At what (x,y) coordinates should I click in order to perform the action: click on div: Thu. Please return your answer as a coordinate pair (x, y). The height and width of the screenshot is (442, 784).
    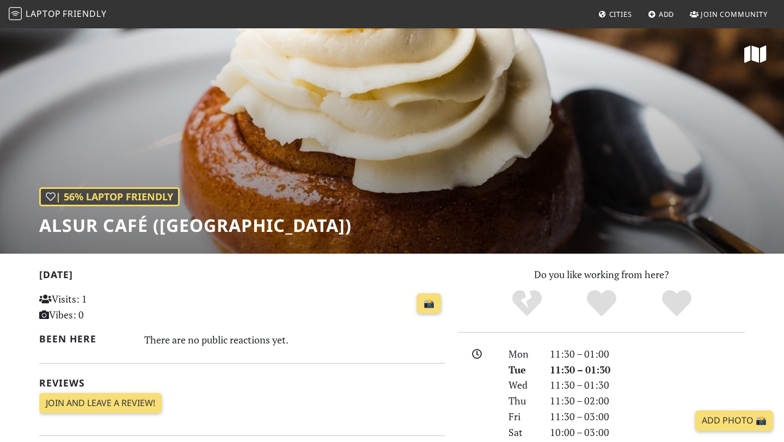
    Looking at the image, I should click on (523, 401).